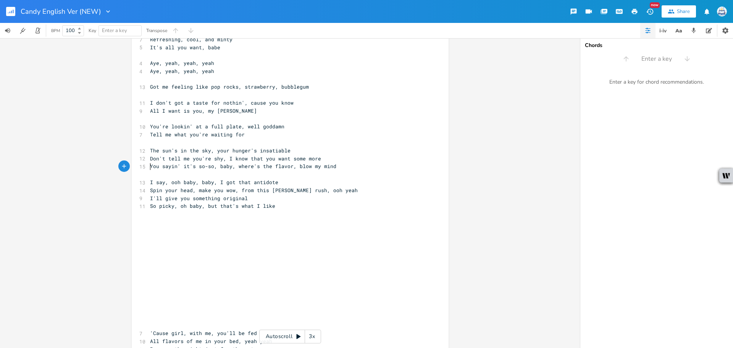  I want to click on span: Got me feeling like pop rocks, strawberry, bubblegum, so click(229, 87).